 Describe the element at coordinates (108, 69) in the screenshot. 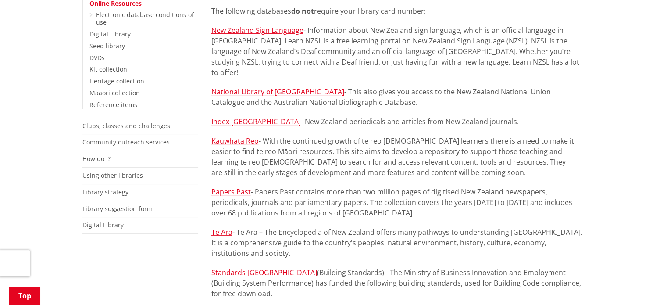

I see `a: Kit collection` at that location.